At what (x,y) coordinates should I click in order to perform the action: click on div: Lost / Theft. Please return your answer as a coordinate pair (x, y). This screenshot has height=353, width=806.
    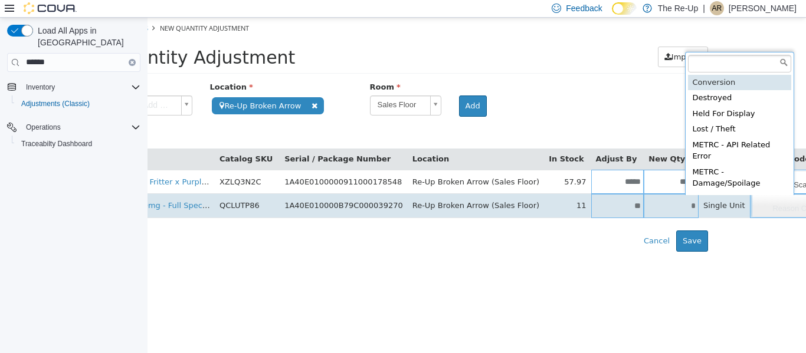
    Looking at the image, I should click on (592, 111).